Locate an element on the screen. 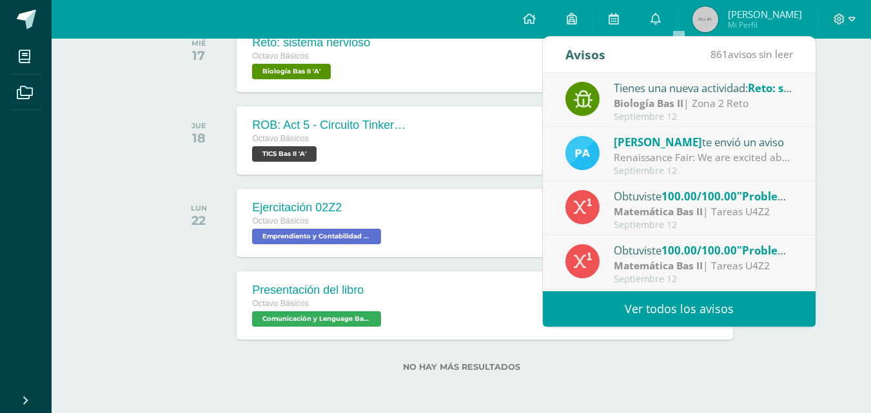 The image size is (871, 413). img: 45x45 is located at coordinates (705, 19).